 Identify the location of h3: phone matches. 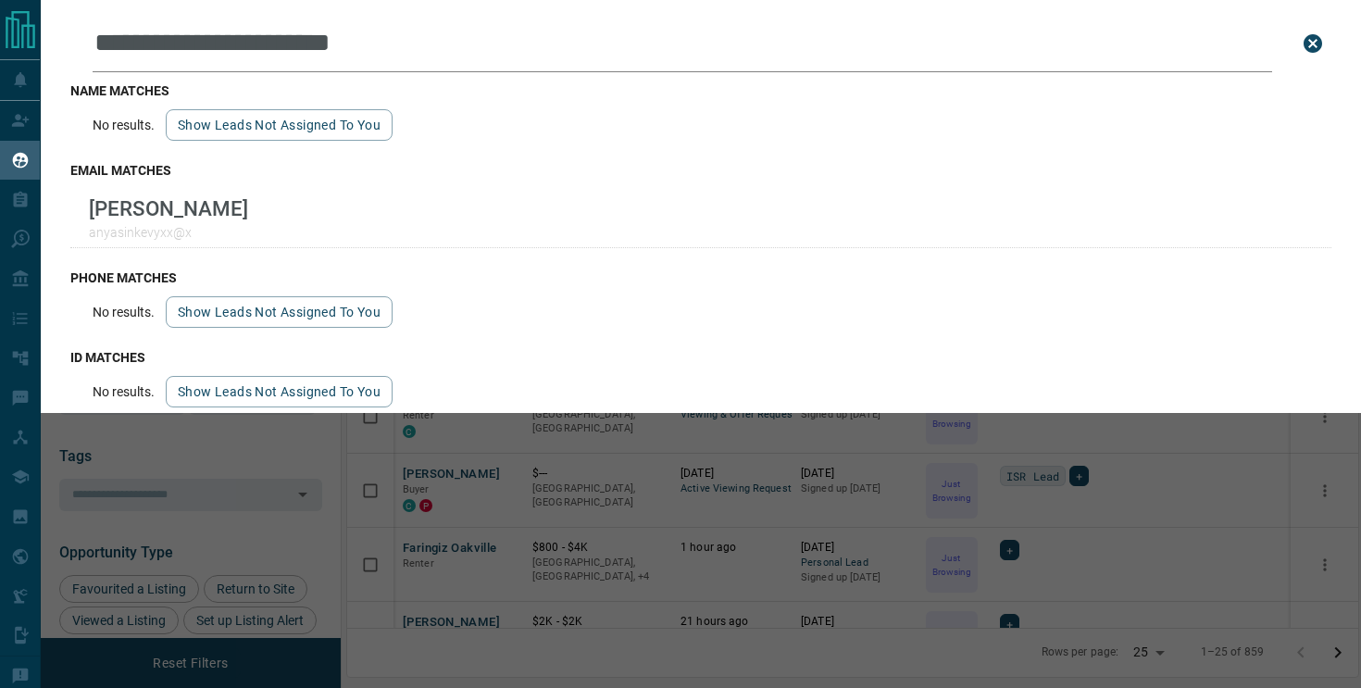
(701, 278).